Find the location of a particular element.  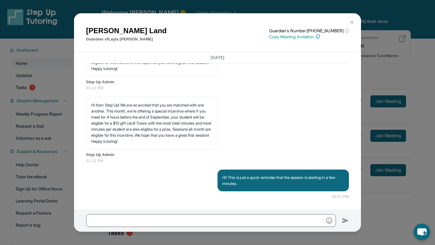

button: chat-button is located at coordinates (422, 232).